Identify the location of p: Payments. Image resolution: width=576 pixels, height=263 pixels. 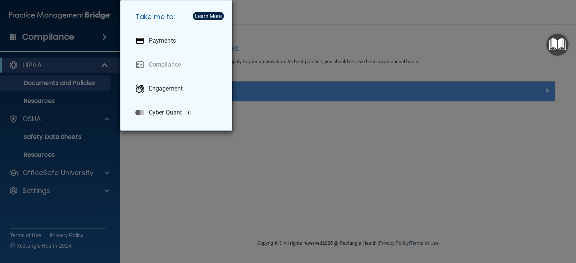
(162, 41).